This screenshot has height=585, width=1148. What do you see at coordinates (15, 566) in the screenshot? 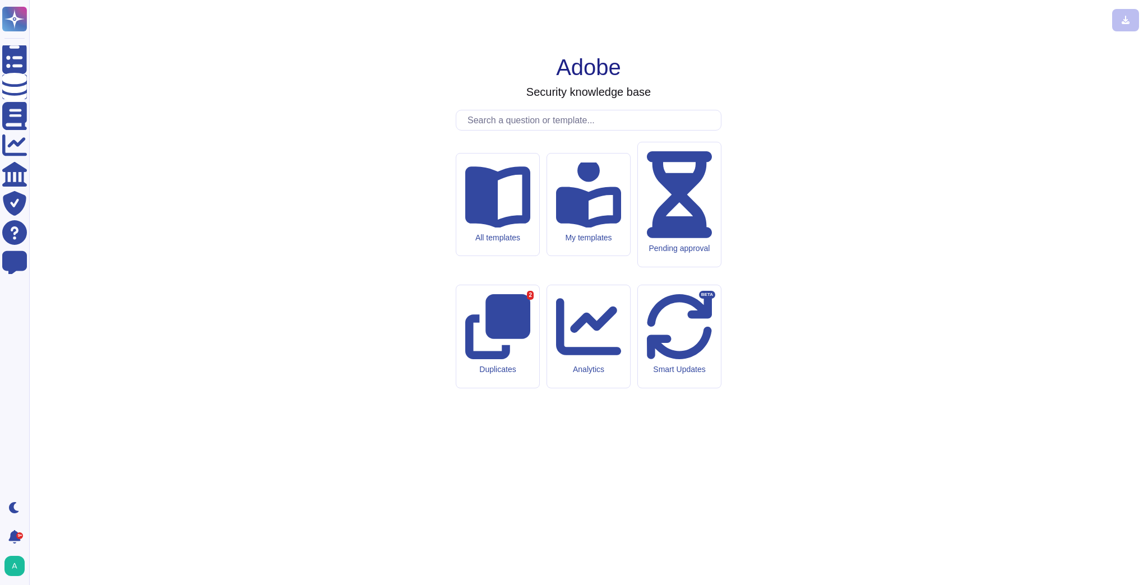
I see `img: user` at bounding box center [15, 566].